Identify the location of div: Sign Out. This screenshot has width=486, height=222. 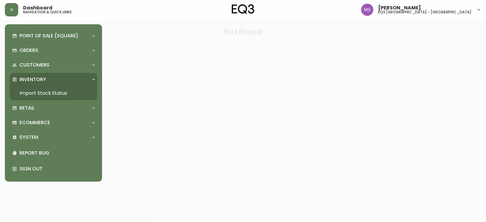
(53, 169).